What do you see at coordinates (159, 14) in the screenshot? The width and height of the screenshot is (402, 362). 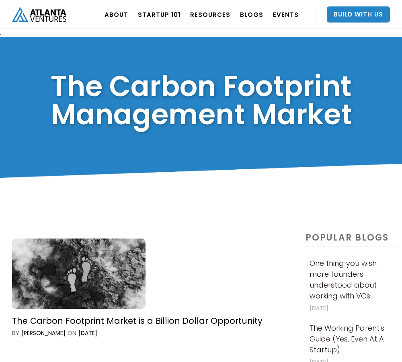 I see `a: Startup 101` at bounding box center [159, 14].